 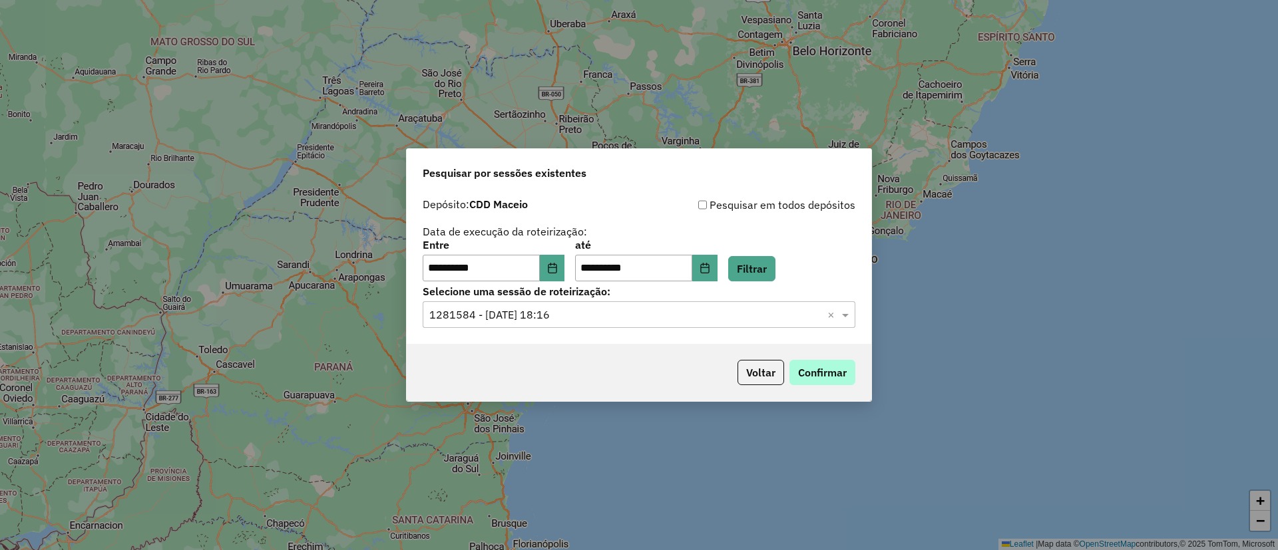 What do you see at coordinates (504, 173) in the screenshot?
I see `span: Pesquisar por sessões existentes` at bounding box center [504, 173].